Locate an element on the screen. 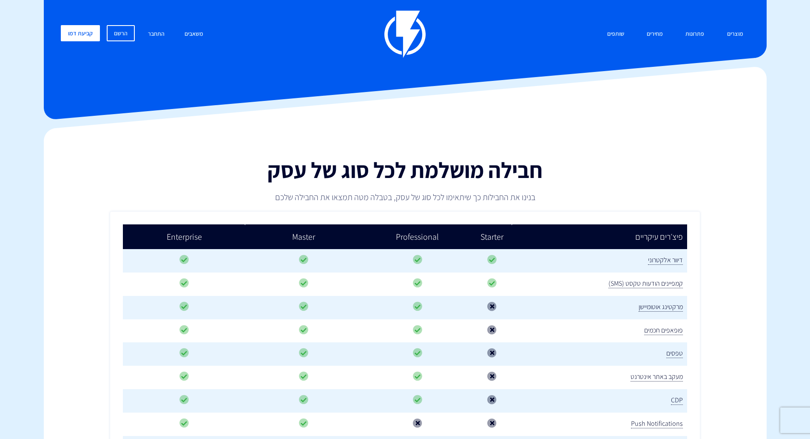 Image resolution: width=810 pixels, height=439 pixels. p: בנינו את החבילות כך שיתאימו לכל סוג של עסק, בטבלה מטה תמצאו את החבילה שלכם is located at coordinates (405, 197).